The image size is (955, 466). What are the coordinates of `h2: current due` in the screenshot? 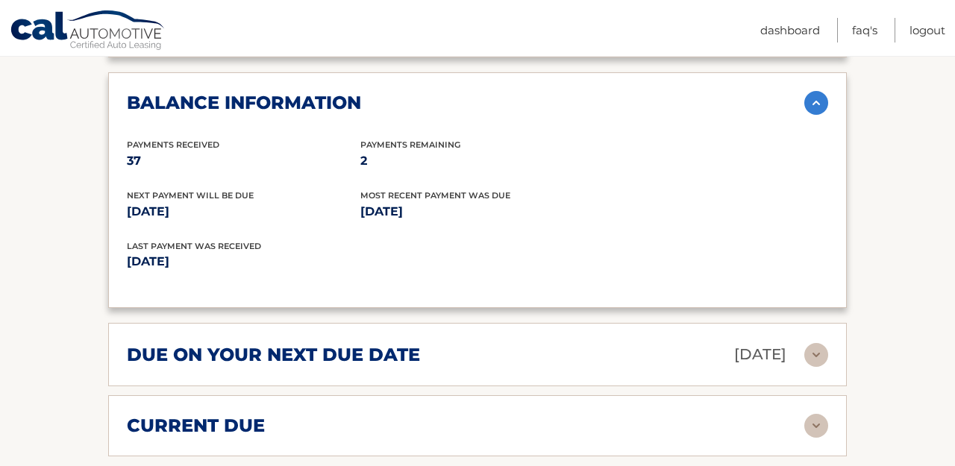 It's located at (196, 426).